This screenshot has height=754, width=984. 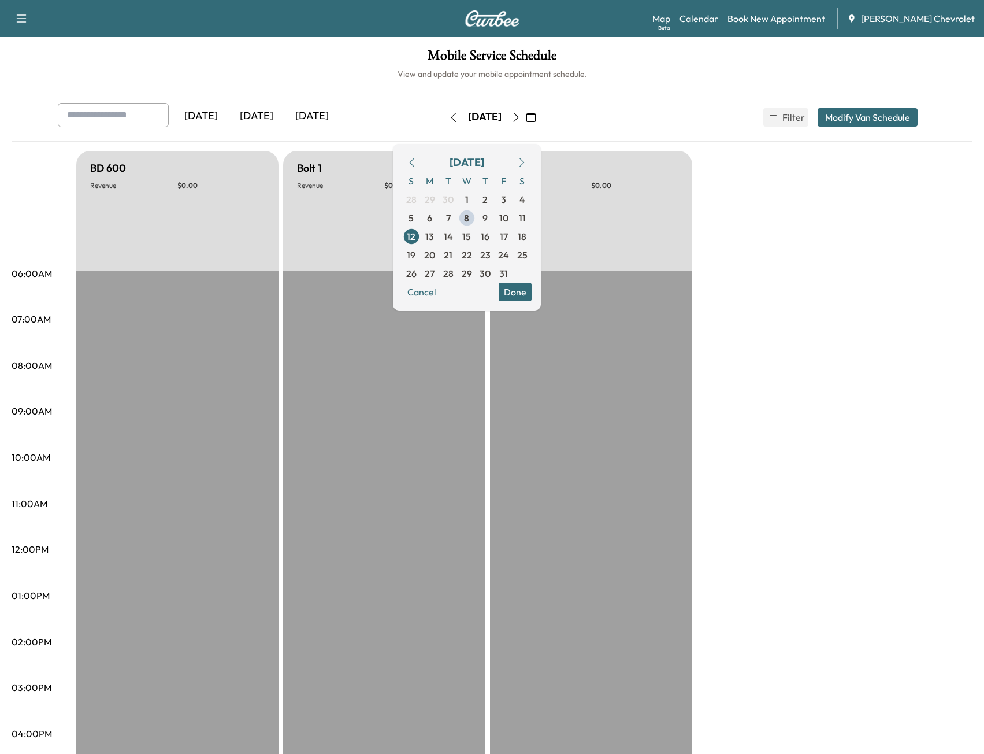 What do you see at coordinates (661, 18) in the screenshot?
I see `a: MapBeta` at bounding box center [661, 18].